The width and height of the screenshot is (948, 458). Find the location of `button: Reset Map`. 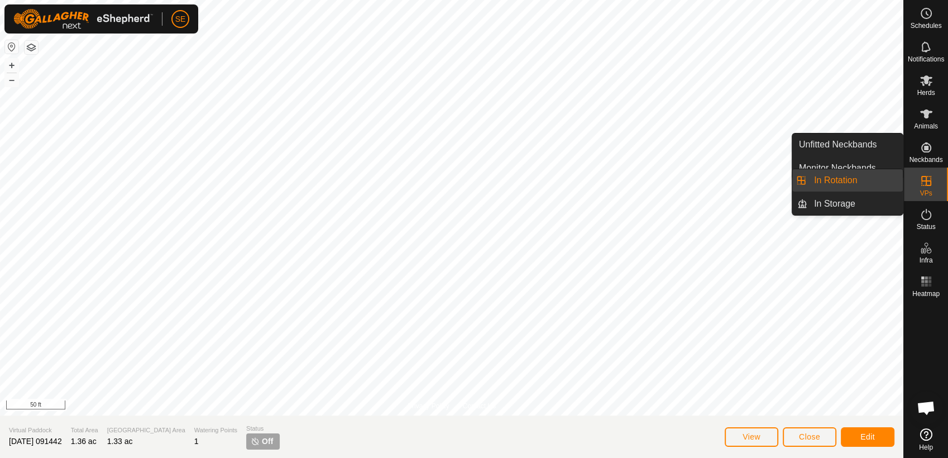

button: Reset Map is located at coordinates (12, 47).